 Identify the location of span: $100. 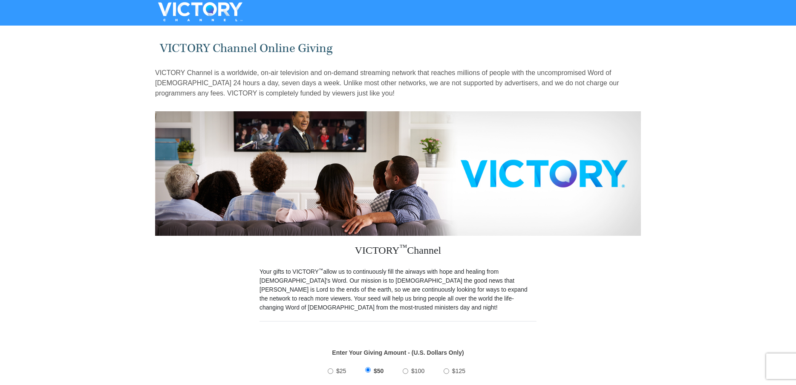
(417, 371).